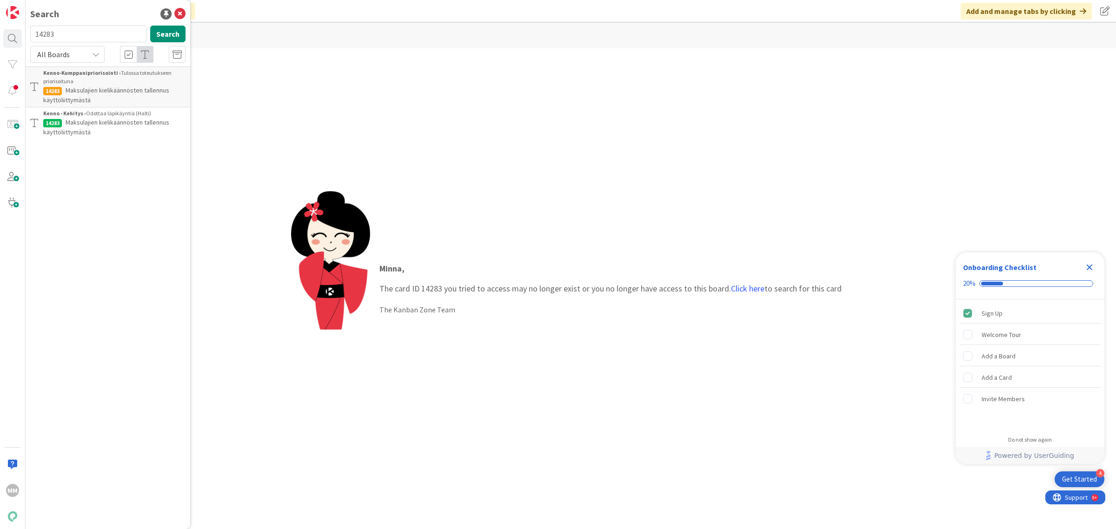 Image resolution: width=1116 pixels, height=529 pixels. Describe the element at coordinates (1034, 456) in the screenshot. I see `span: Powered by UserGuiding` at that location.